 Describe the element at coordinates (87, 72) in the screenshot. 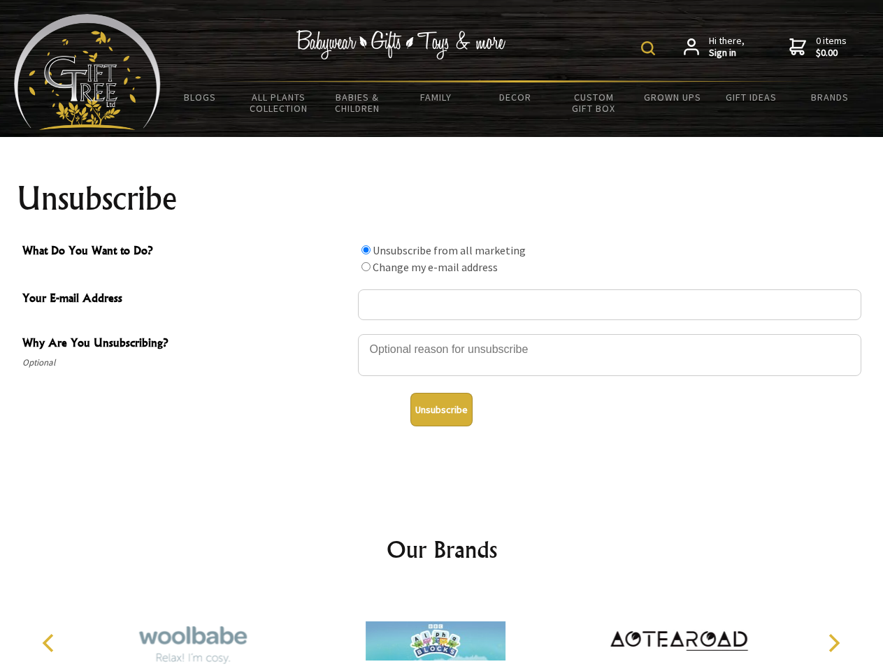

I see `img: Babyware - Gifts - Toys and more...` at that location.